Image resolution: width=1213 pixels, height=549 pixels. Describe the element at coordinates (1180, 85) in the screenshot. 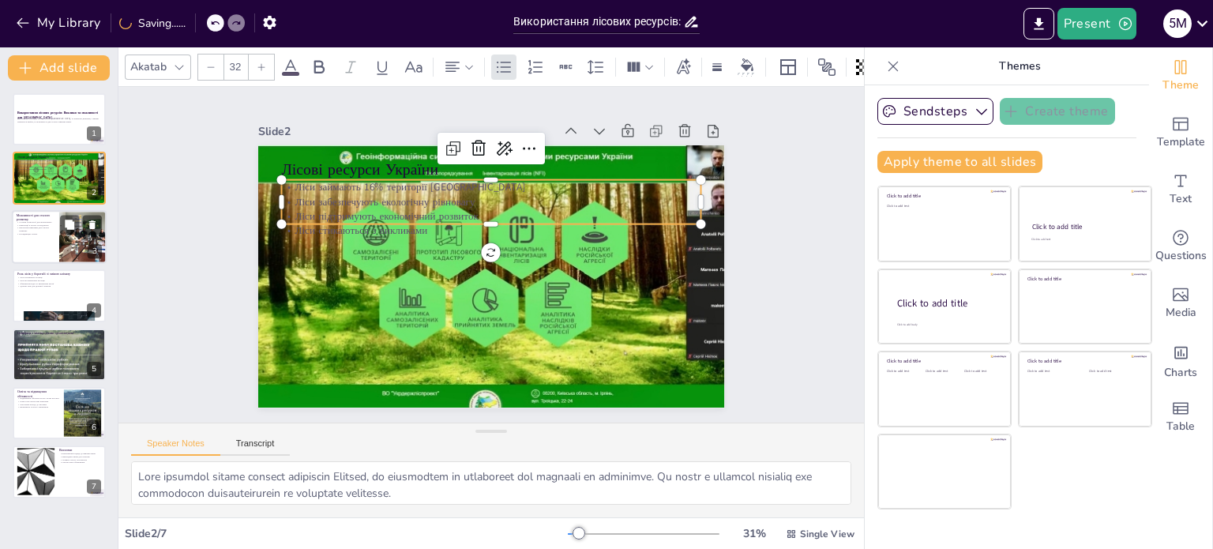

I see `span: Theme` at that location.